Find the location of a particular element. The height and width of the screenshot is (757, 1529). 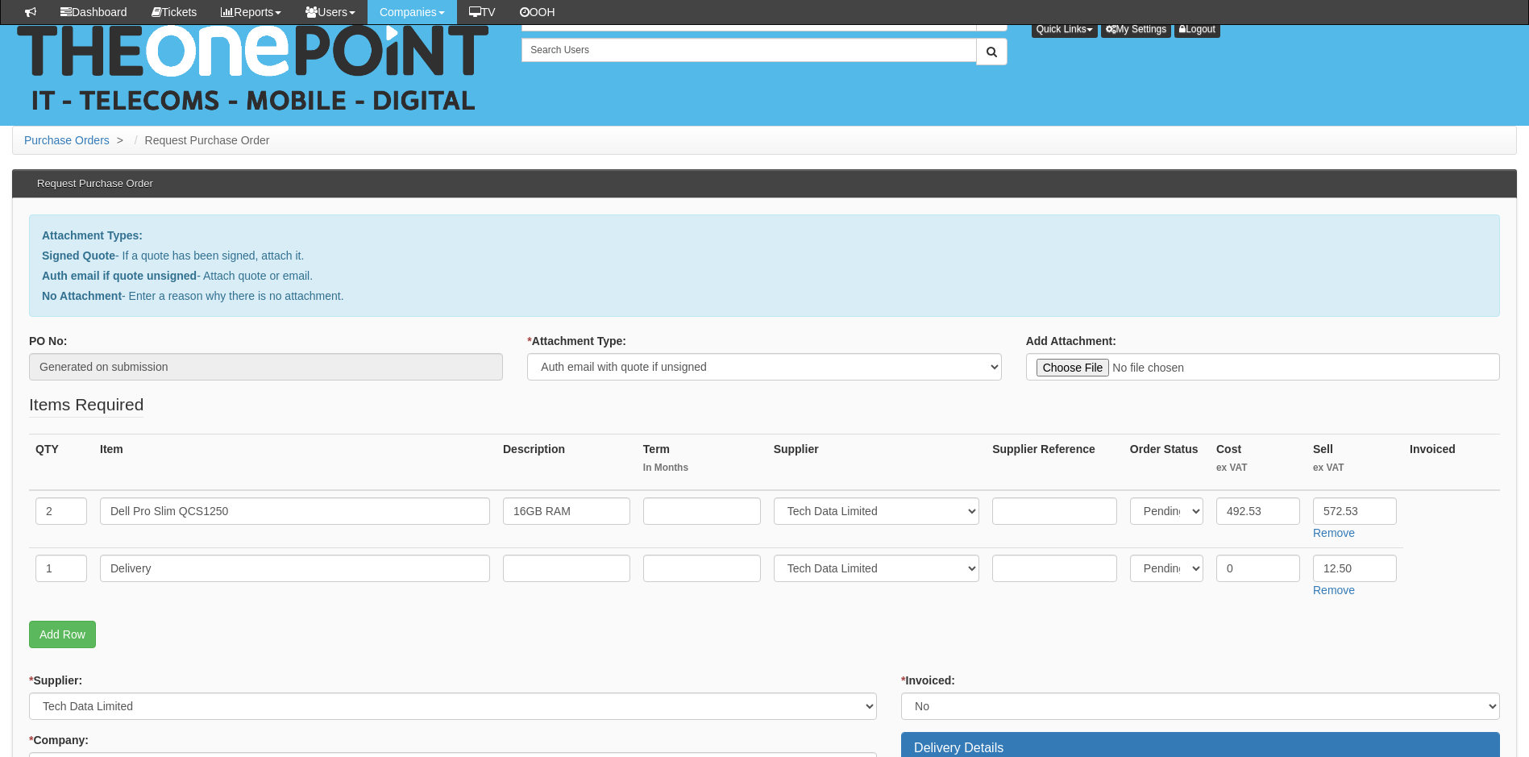

label: PO No: is located at coordinates (48, 341).